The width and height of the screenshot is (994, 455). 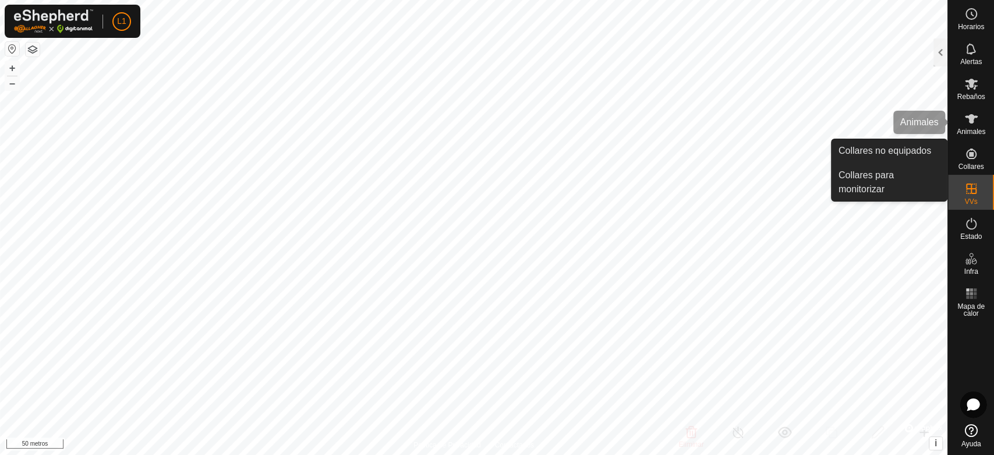 I want to click on a: Política de Privacidad, so click(x=447, y=445).